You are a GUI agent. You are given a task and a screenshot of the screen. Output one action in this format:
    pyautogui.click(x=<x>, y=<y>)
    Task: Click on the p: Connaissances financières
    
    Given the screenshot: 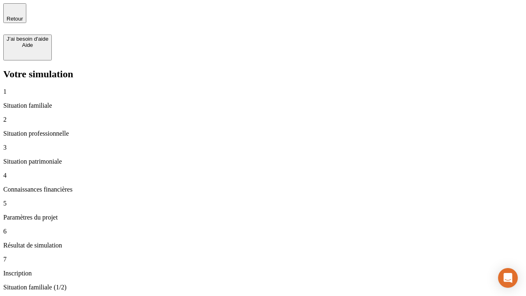 What is the action you would take?
    pyautogui.click(x=263, y=189)
    